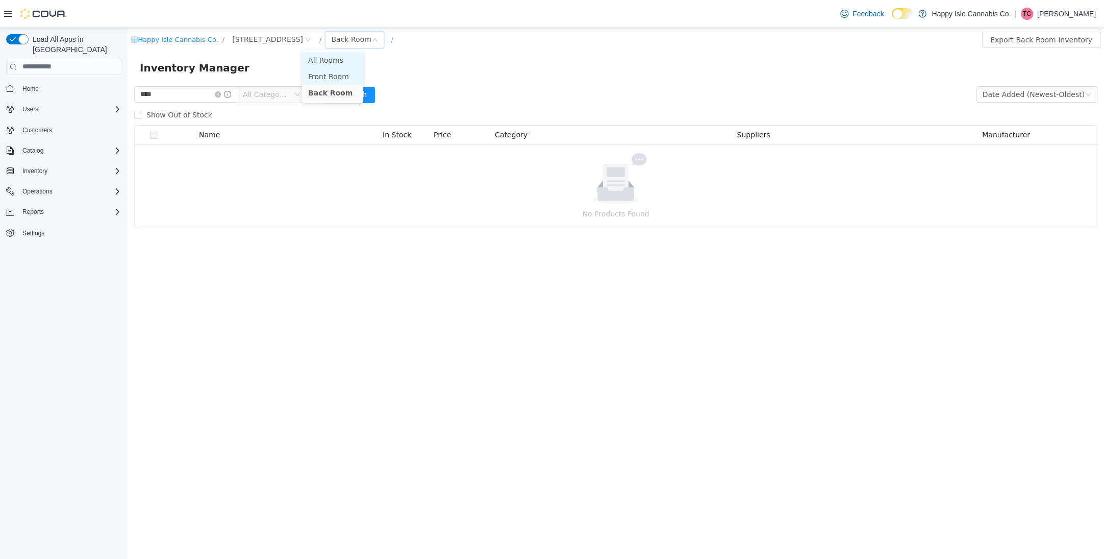 The height and width of the screenshot is (559, 1104). What do you see at coordinates (868, 14) in the screenshot?
I see `span: Feedback` at bounding box center [868, 14].